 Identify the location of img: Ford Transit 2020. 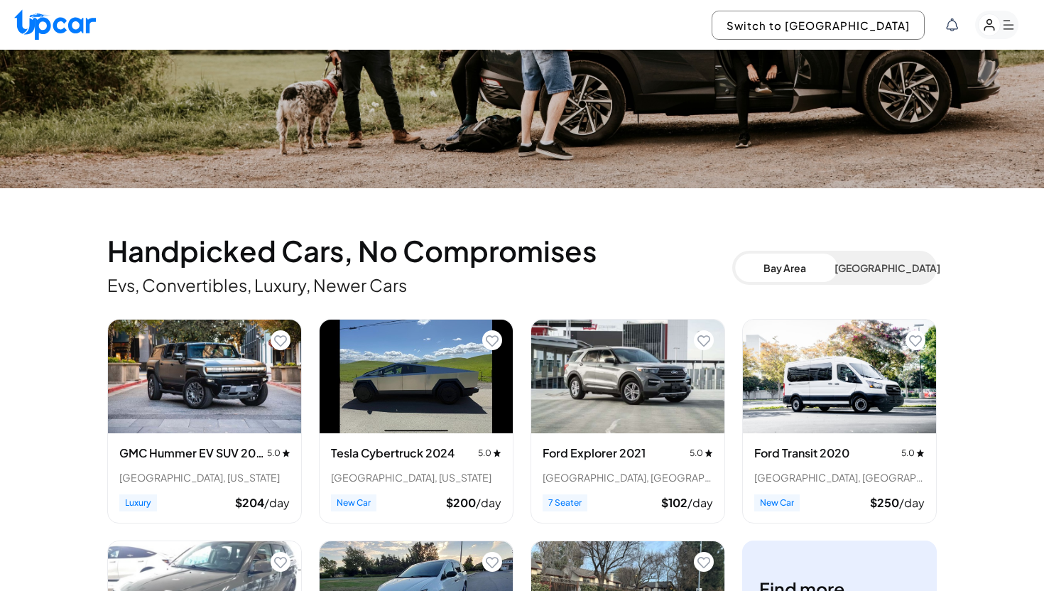
(840, 377).